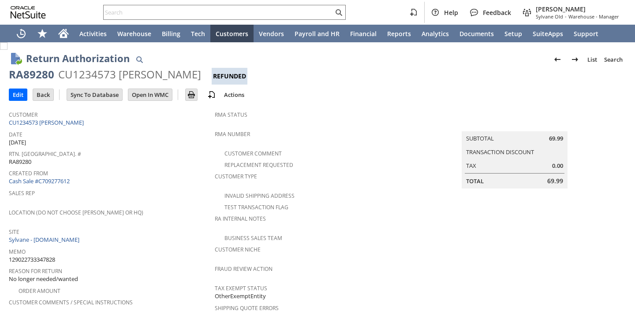 The image size is (635, 318). What do you see at coordinates (497, 12) in the screenshot?
I see `span: Feedback` at bounding box center [497, 12].